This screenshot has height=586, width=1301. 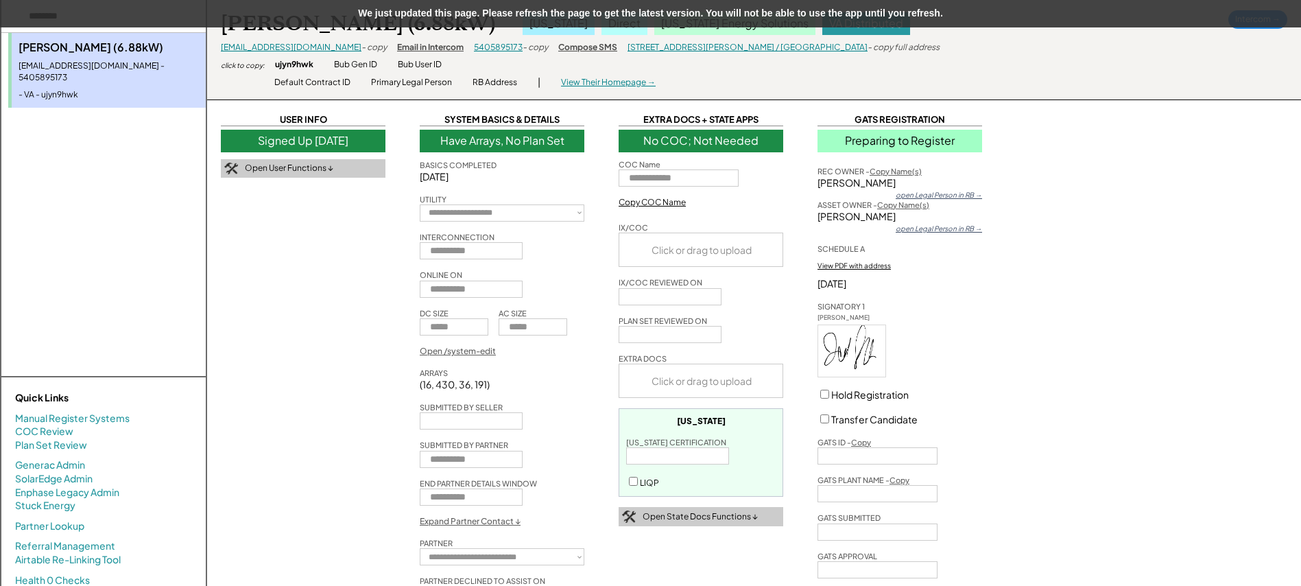 What do you see at coordinates (512, 313) in the screenshot?
I see `div: AC SIZE` at bounding box center [512, 313].